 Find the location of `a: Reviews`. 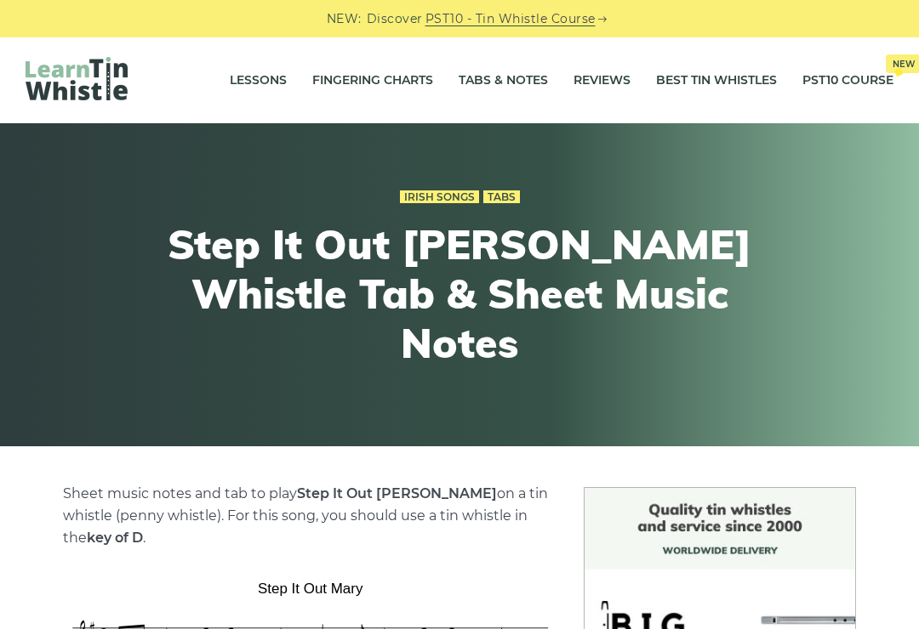

a: Reviews is located at coordinates (601, 81).